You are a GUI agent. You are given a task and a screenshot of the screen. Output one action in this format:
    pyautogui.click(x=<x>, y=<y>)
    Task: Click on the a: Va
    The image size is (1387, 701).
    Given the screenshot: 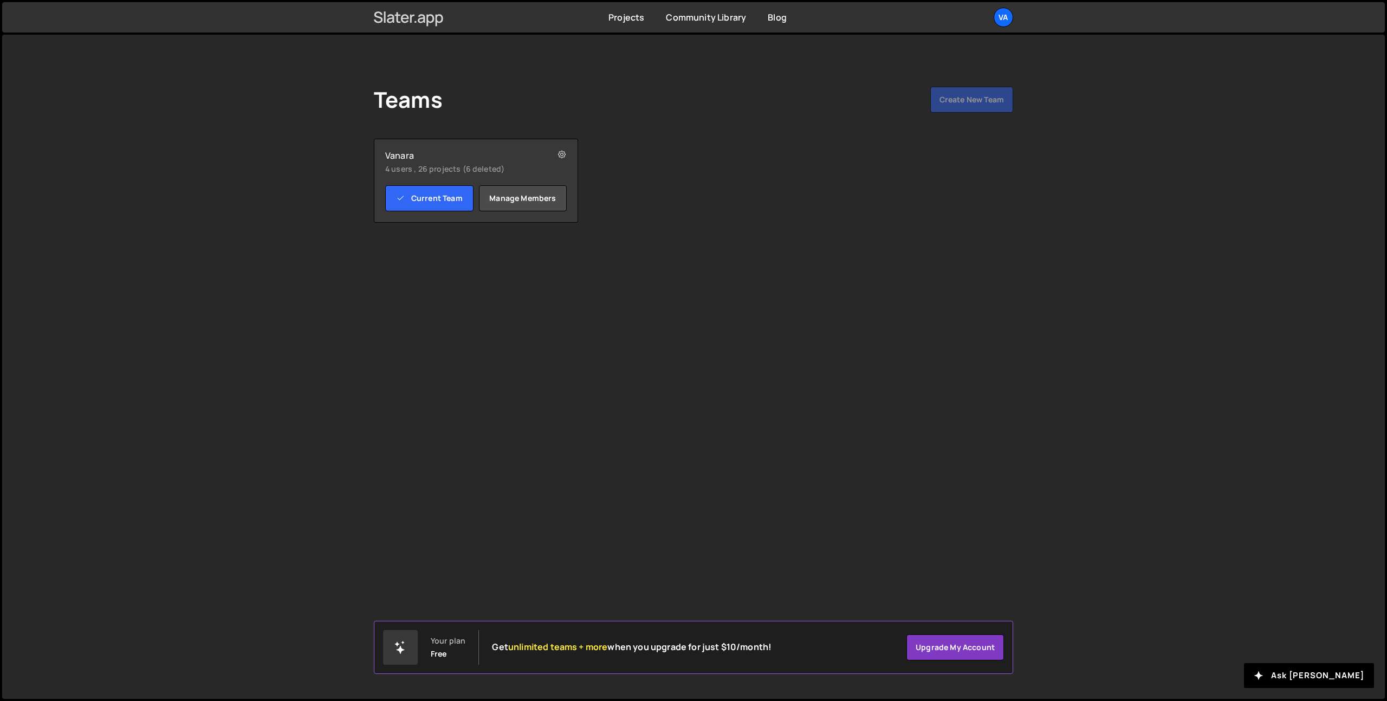 What is the action you would take?
    pyautogui.click(x=1004, y=17)
    